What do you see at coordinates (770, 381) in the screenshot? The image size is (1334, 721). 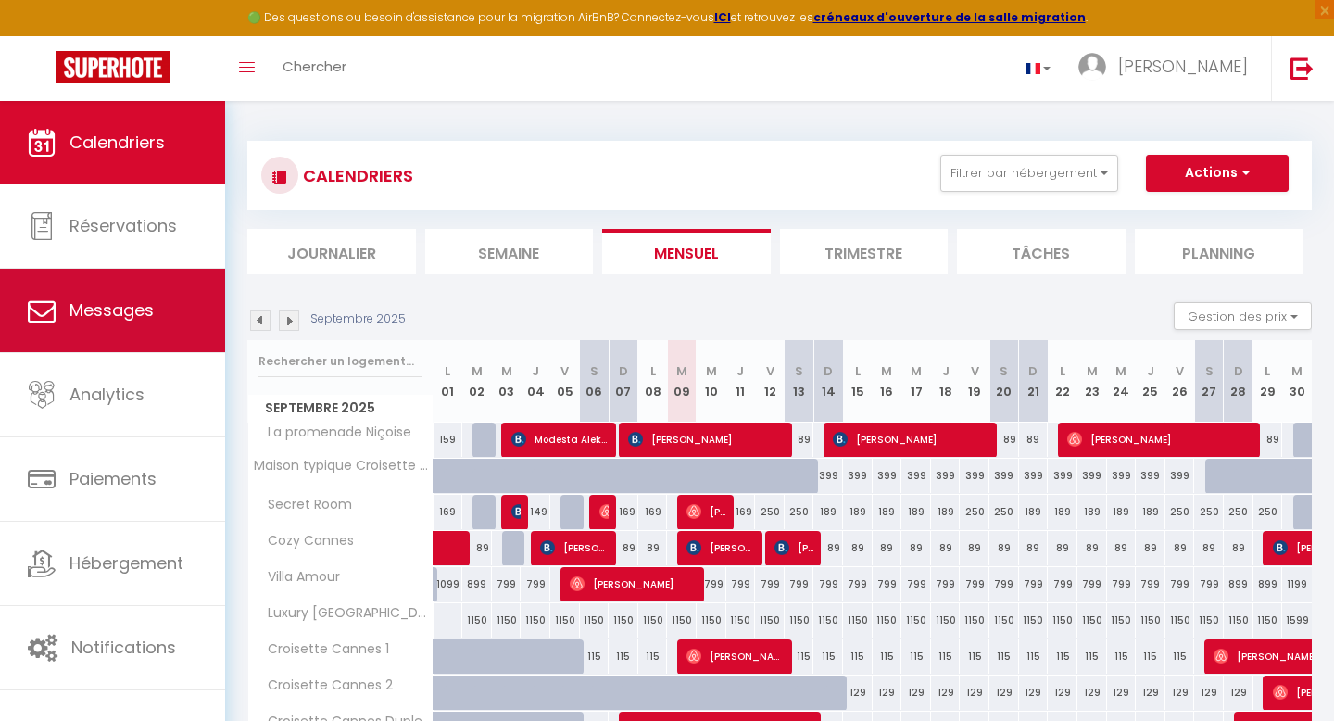 I see `th: 12` at bounding box center [770, 381].